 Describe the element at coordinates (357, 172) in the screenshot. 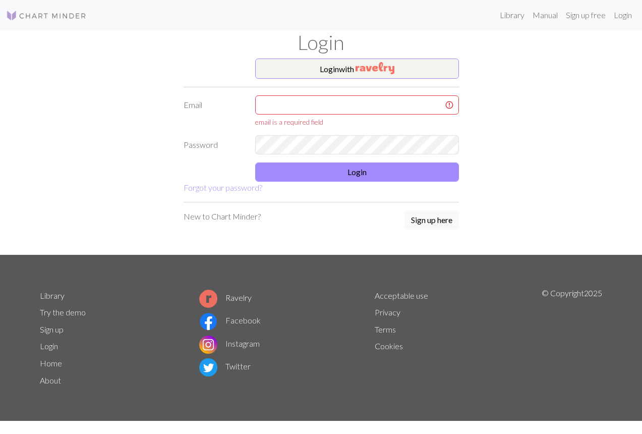

I see `button: Login` at that location.